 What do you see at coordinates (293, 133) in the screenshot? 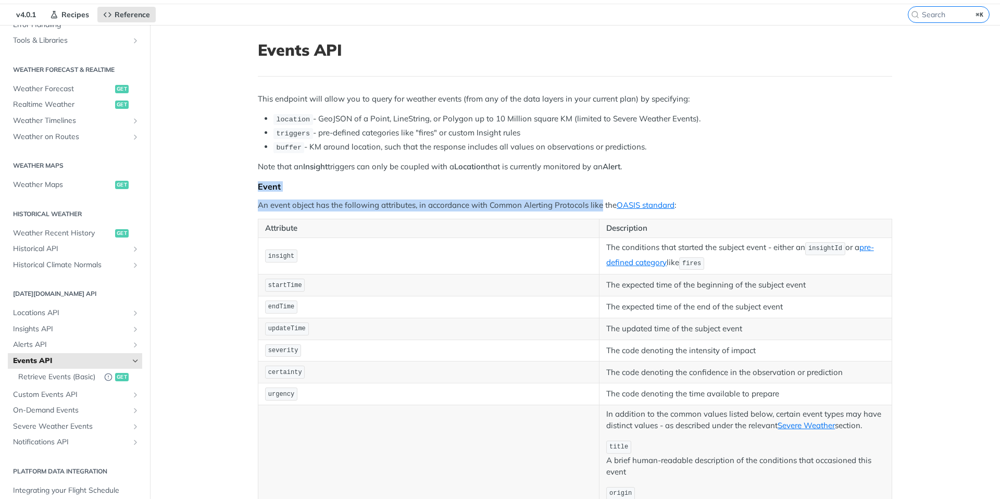
I see `span: triggers` at bounding box center [293, 133].